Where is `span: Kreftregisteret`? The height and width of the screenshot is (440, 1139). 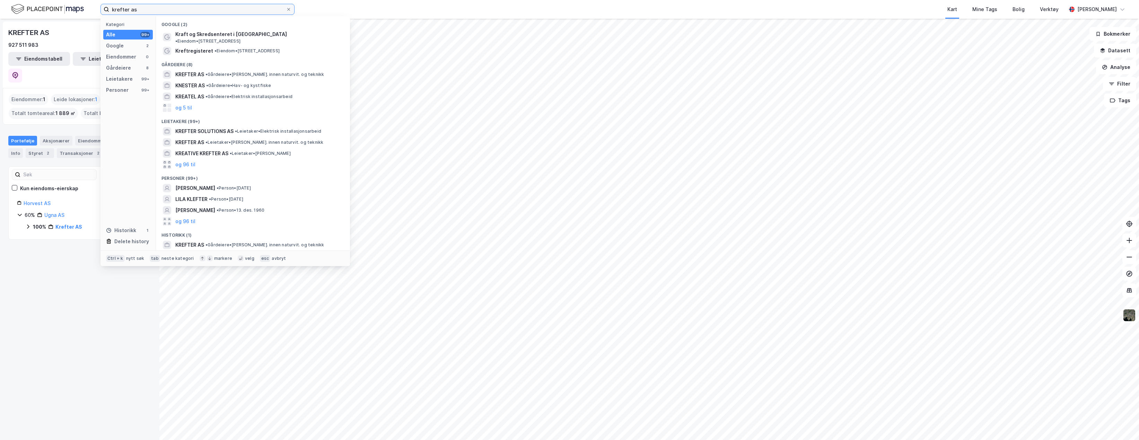 span: Kreftregisteret is located at coordinates (194, 51).